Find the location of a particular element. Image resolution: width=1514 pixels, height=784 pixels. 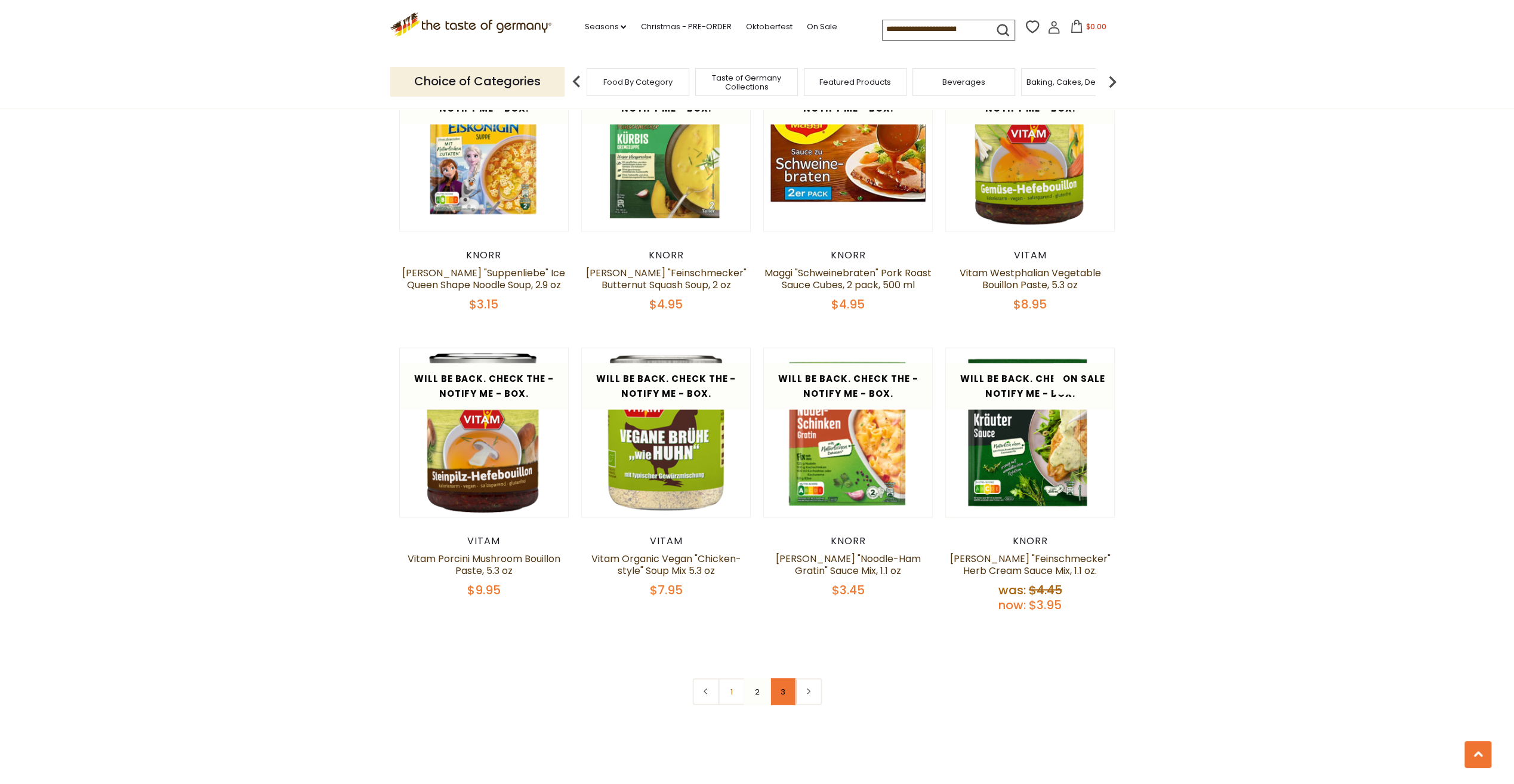

span: $3.15 is located at coordinates (484, 304).